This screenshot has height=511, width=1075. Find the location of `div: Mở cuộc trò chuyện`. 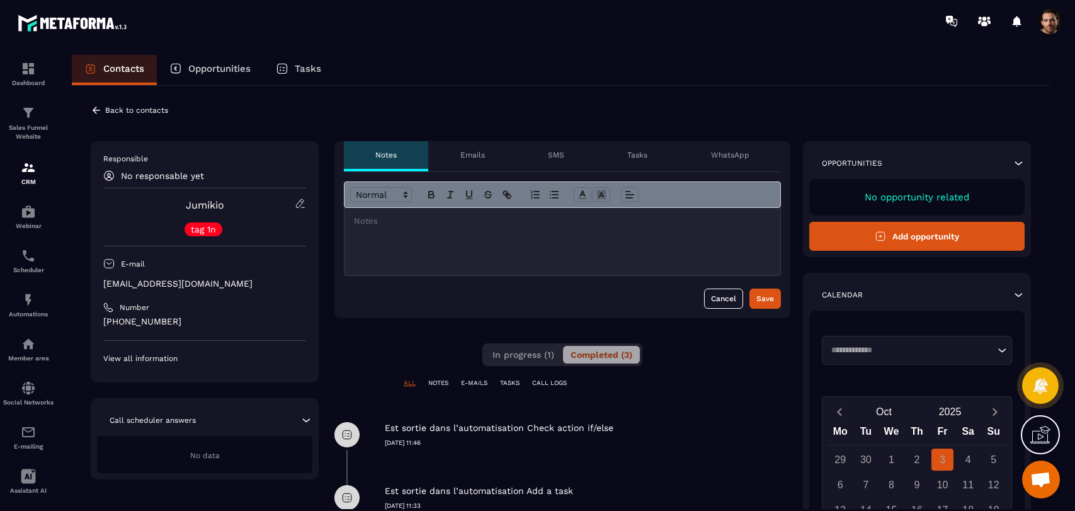

div: Mở cuộc trò chuyện is located at coordinates (1041, 479).